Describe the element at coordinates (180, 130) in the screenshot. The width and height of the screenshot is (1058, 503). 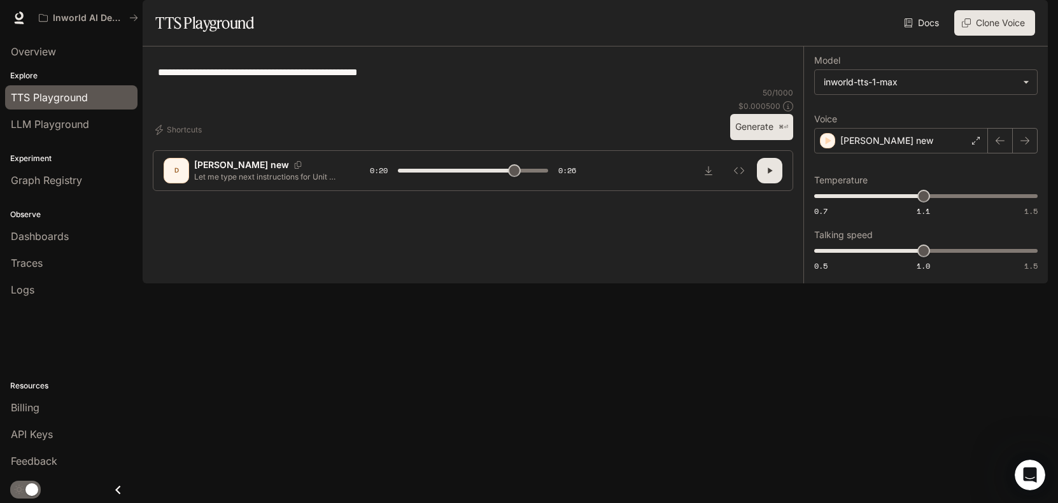
I see `button: Shortcuts` at that location.